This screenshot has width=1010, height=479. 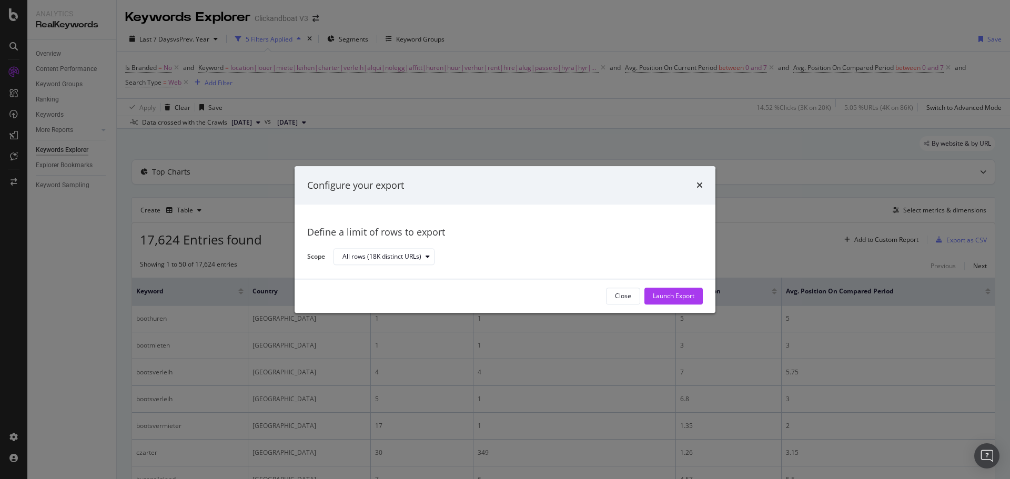 I want to click on button: Launch Export, so click(x=674, y=296).